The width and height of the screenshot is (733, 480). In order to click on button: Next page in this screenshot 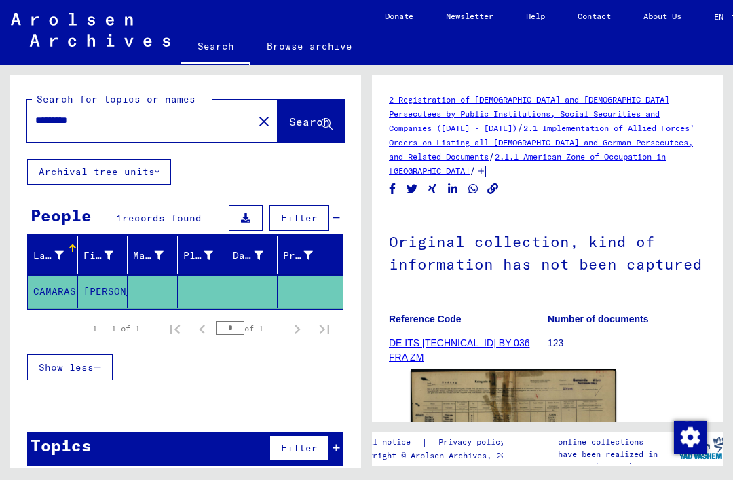, I will do `click(297, 328)`.